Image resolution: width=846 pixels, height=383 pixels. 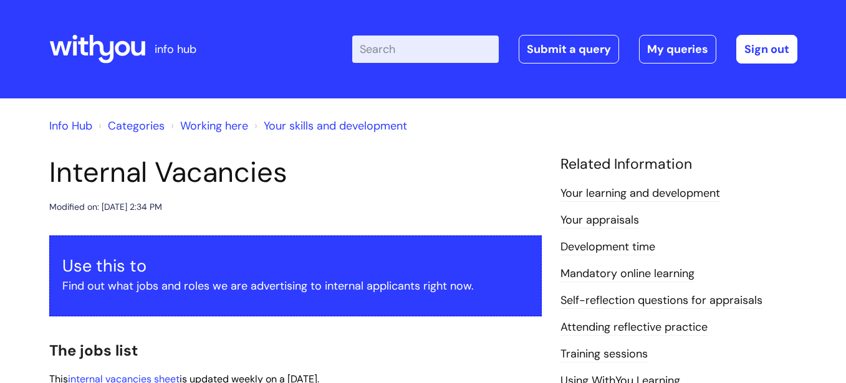 I want to click on a: Training sessions, so click(x=604, y=355).